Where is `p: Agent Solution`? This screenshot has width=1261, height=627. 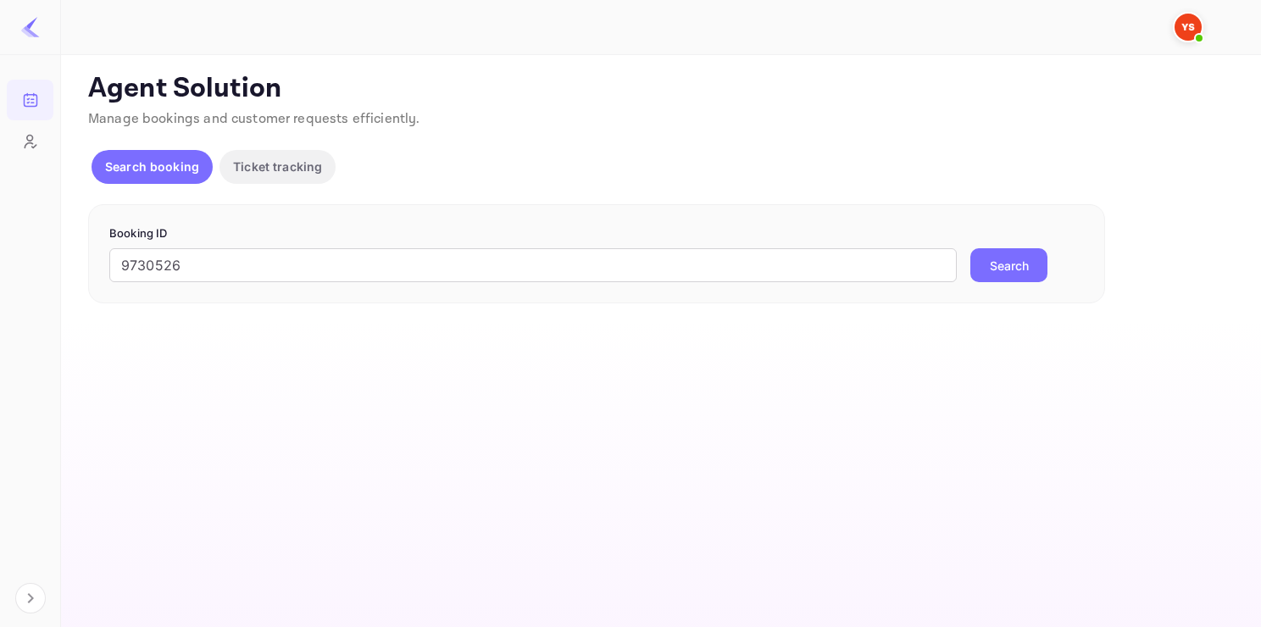 p: Agent Solution is located at coordinates (659, 89).